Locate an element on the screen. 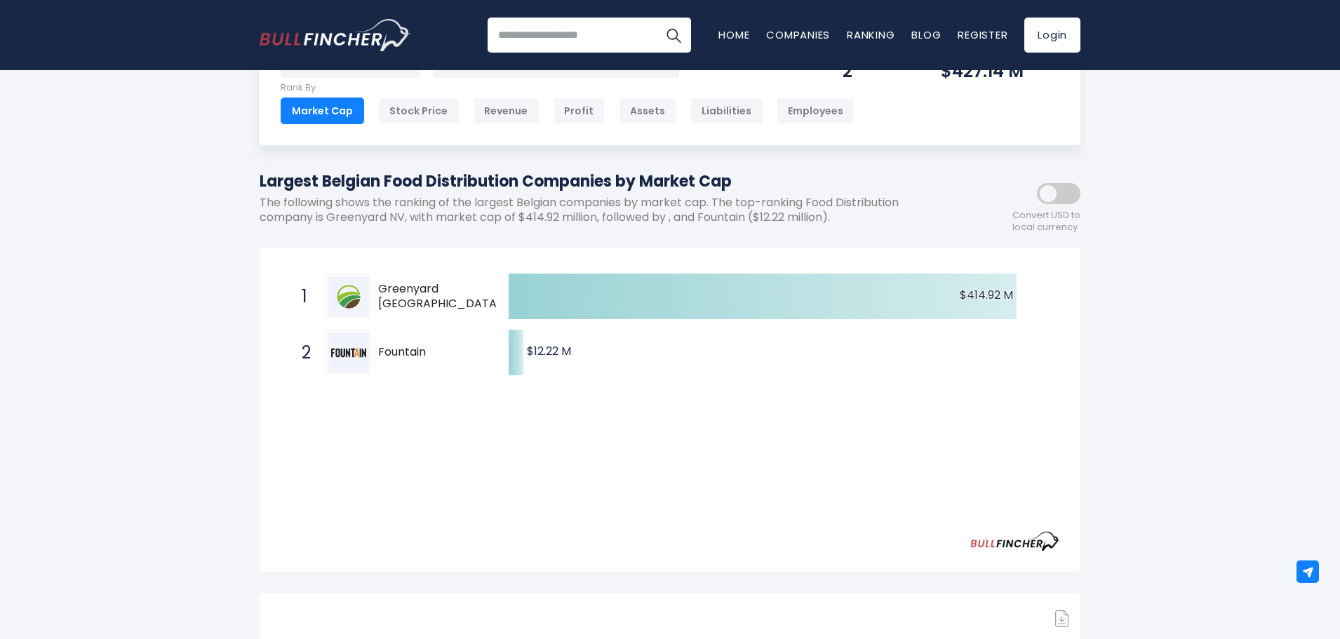 This screenshot has width=1340, height=639. div: Liabilities is located at coordinates (726, 111).